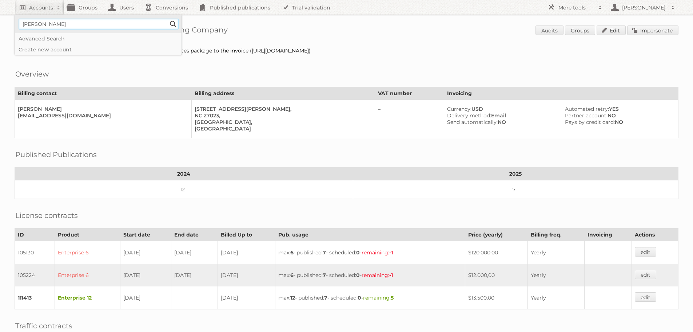 This screenshot has width=693, height=332. I want to click on span: Currency:, so click(459, 109).